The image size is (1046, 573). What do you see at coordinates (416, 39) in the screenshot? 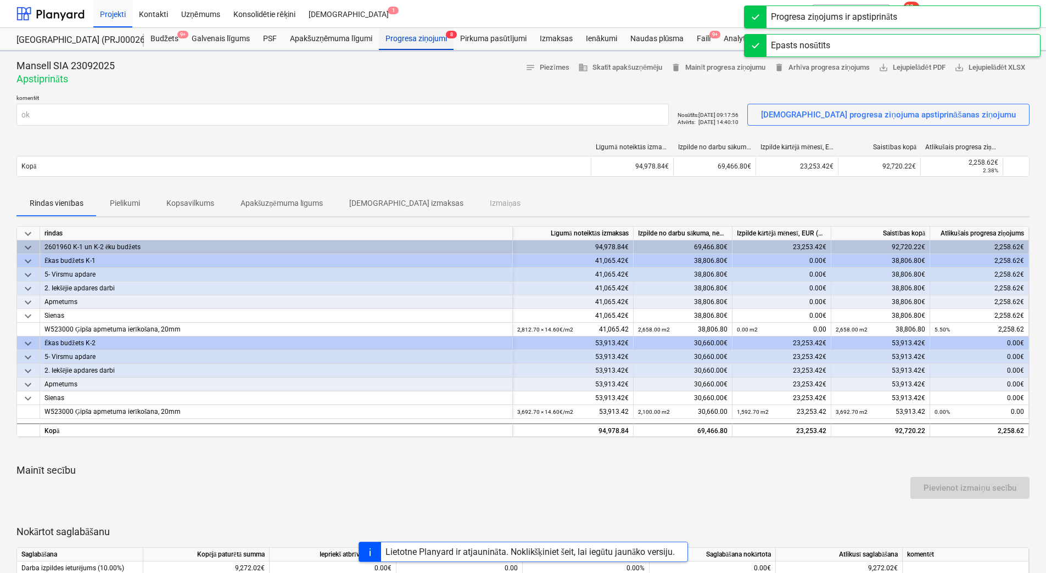
I see `a: Progresa ziņojumi8` at bounding box center [416, 39].